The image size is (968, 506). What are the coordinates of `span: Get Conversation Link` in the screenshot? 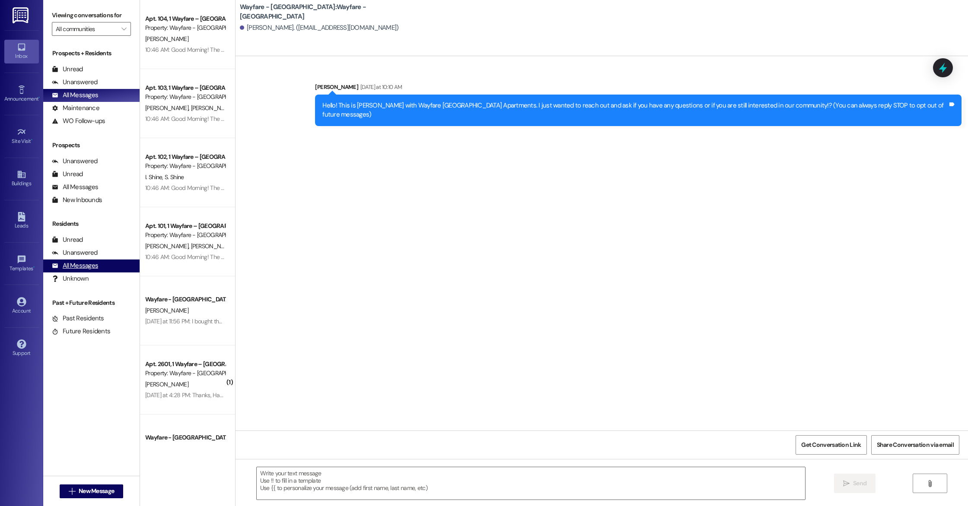 It's located at (831, 445).